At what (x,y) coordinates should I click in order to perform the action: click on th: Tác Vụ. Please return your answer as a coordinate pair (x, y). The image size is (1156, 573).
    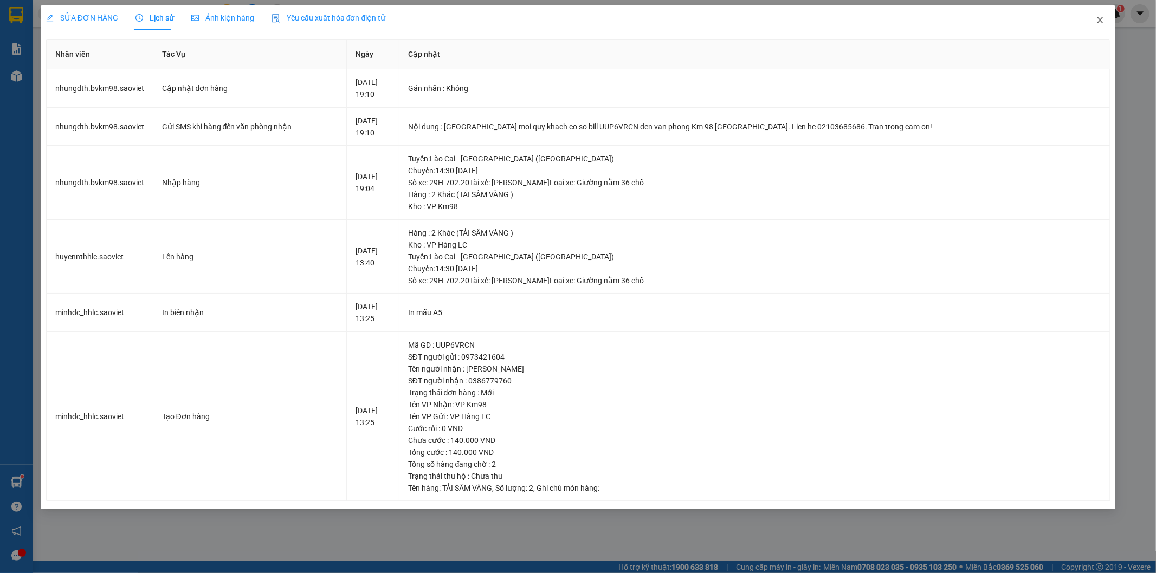
    Looking at the image, I should click on (250, 54).